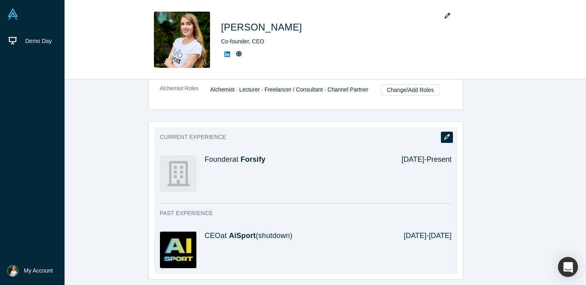 The image size is (586, 285). Describe the element at coordinates (331, 90) in the screenshot. I see `dd: Alchemist · Lecturer · Freelancer / Consultant · Channel Partner` at that location.